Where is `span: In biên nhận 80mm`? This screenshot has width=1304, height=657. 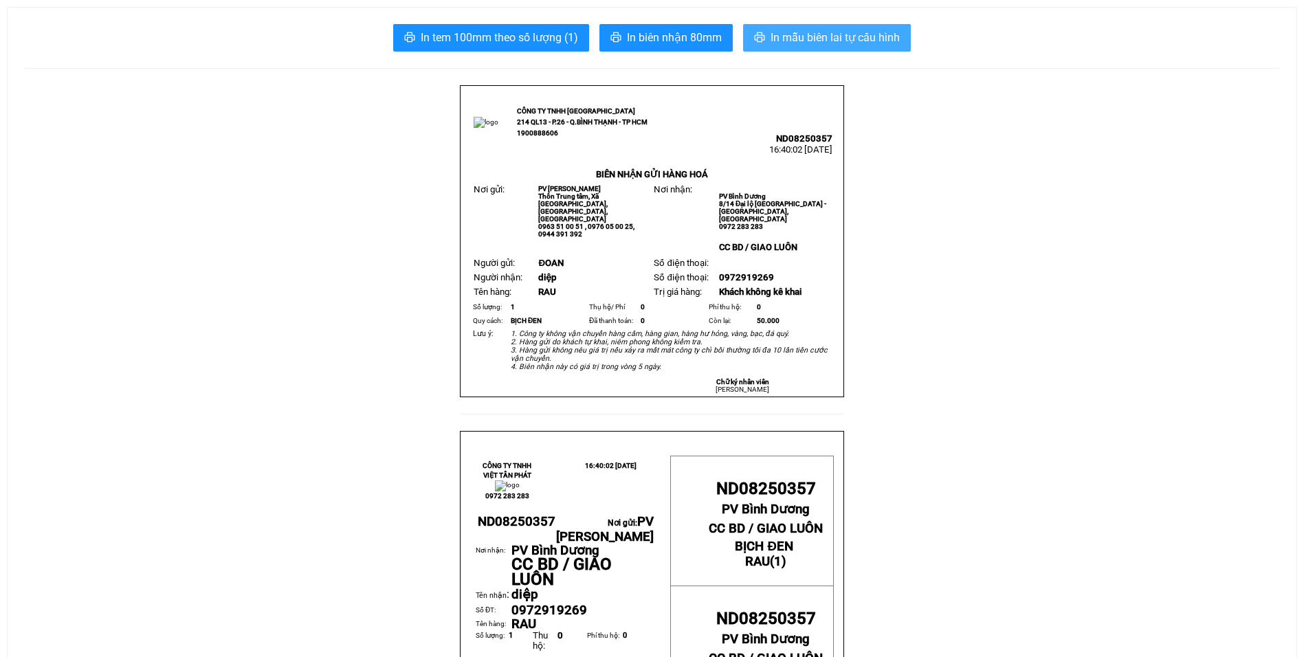
span: In biên nhận 80mm is located at coordinates (675, 37).